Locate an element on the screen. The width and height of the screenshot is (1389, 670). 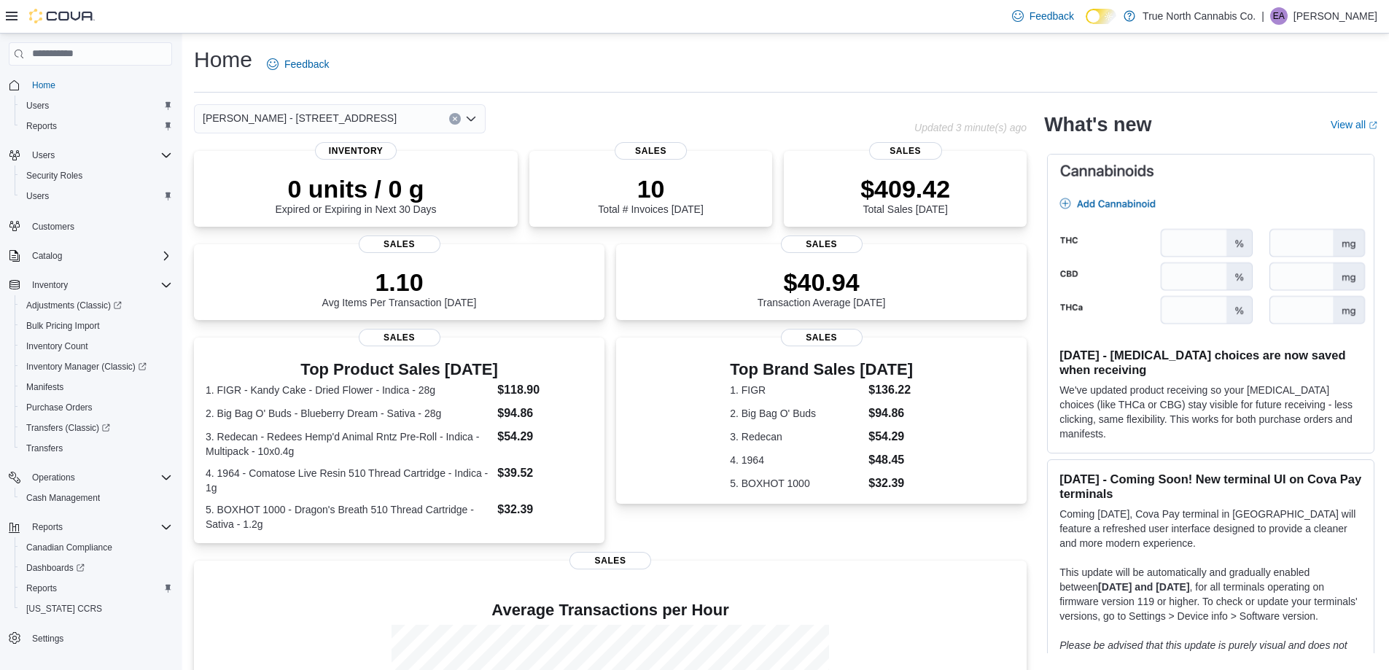
span: Inventory Count is located at coordinates (96, 346).